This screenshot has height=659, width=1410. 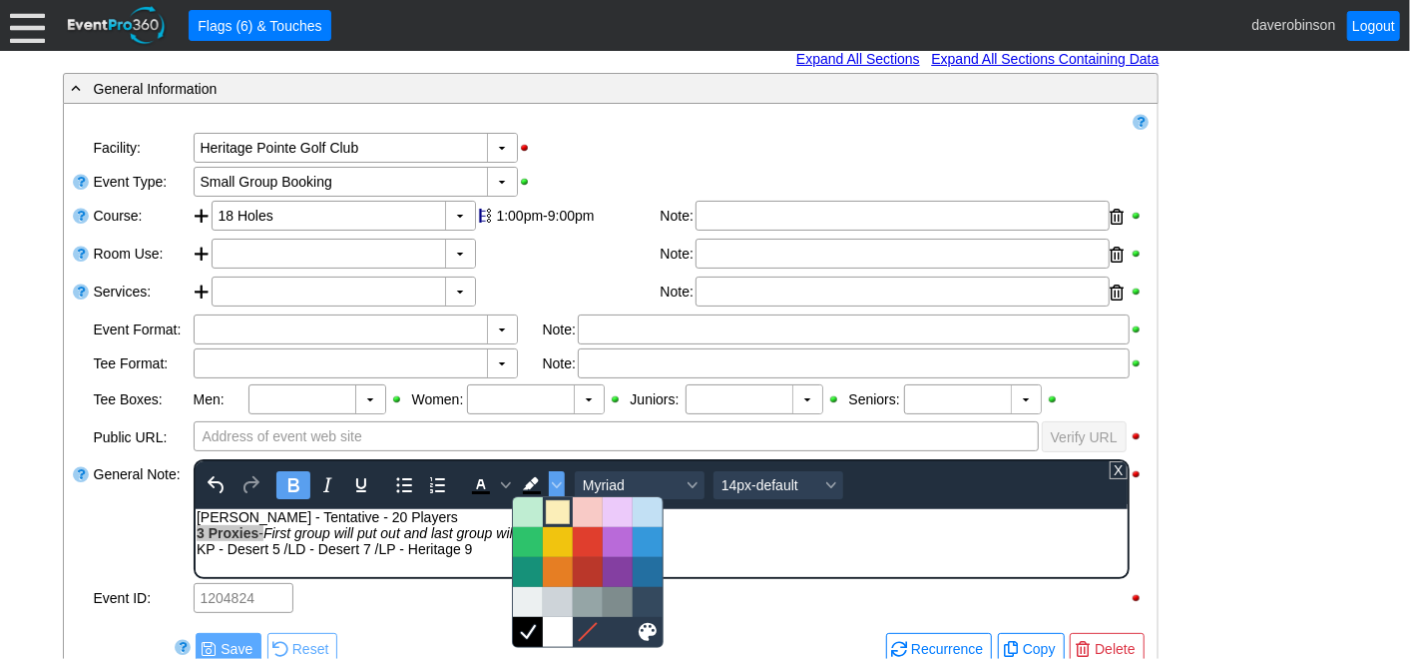 I want to click on div: Light Purple, so click(x=618, y=512).